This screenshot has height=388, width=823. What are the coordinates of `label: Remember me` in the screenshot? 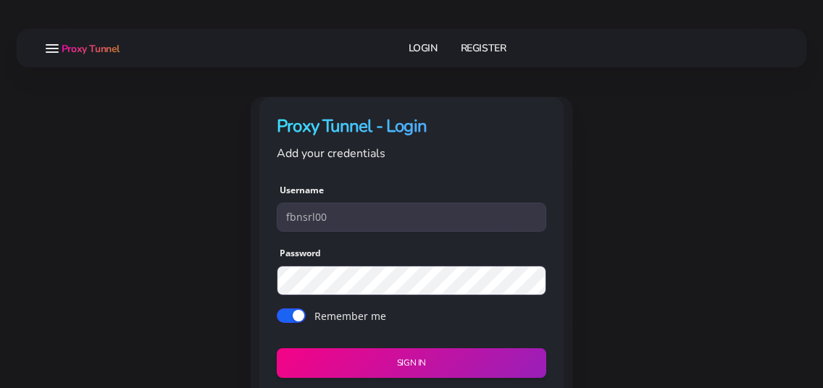 It's located at (350, 316).